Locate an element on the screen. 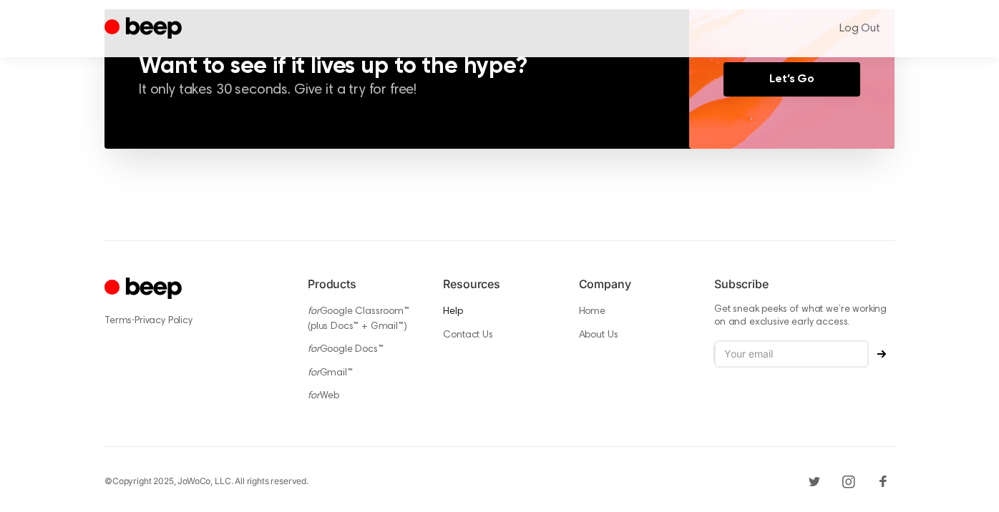  a: Beep is located at coordinates (145, 29).